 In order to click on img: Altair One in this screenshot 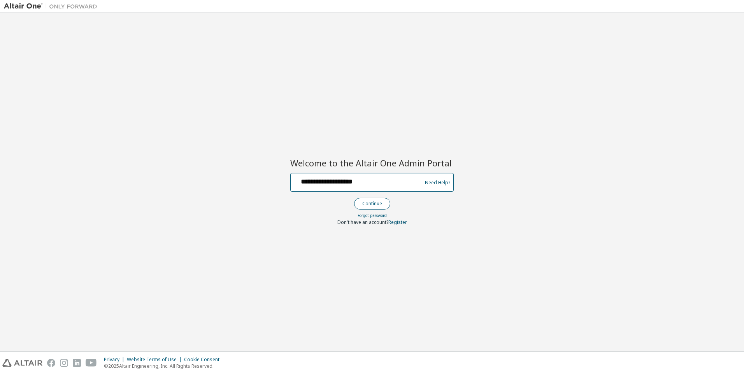, I will do `click(52, 6)`.